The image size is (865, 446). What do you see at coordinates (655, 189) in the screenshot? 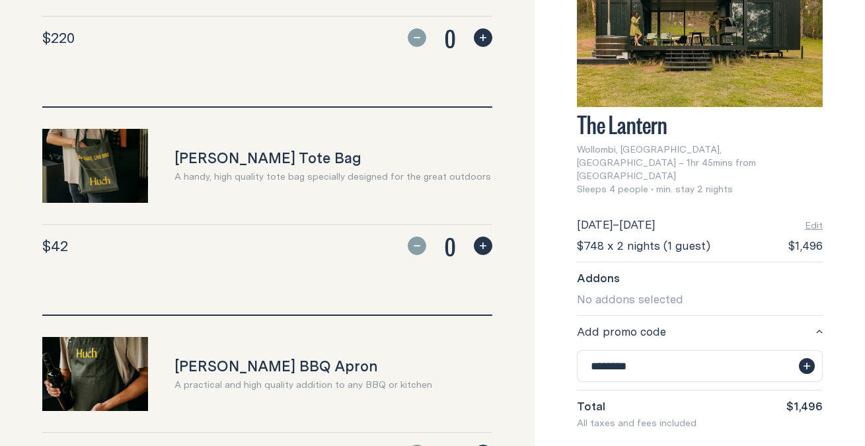
I see `span: Sleeps 4 people • min. stay 2 nights` at bounding box center [655, 189].